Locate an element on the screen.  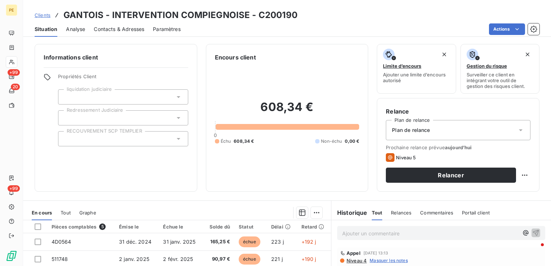
h3: GANTOIS - INTERVENTION COMPIEGNOISE - C200190 is located at coordinates (180, 15).